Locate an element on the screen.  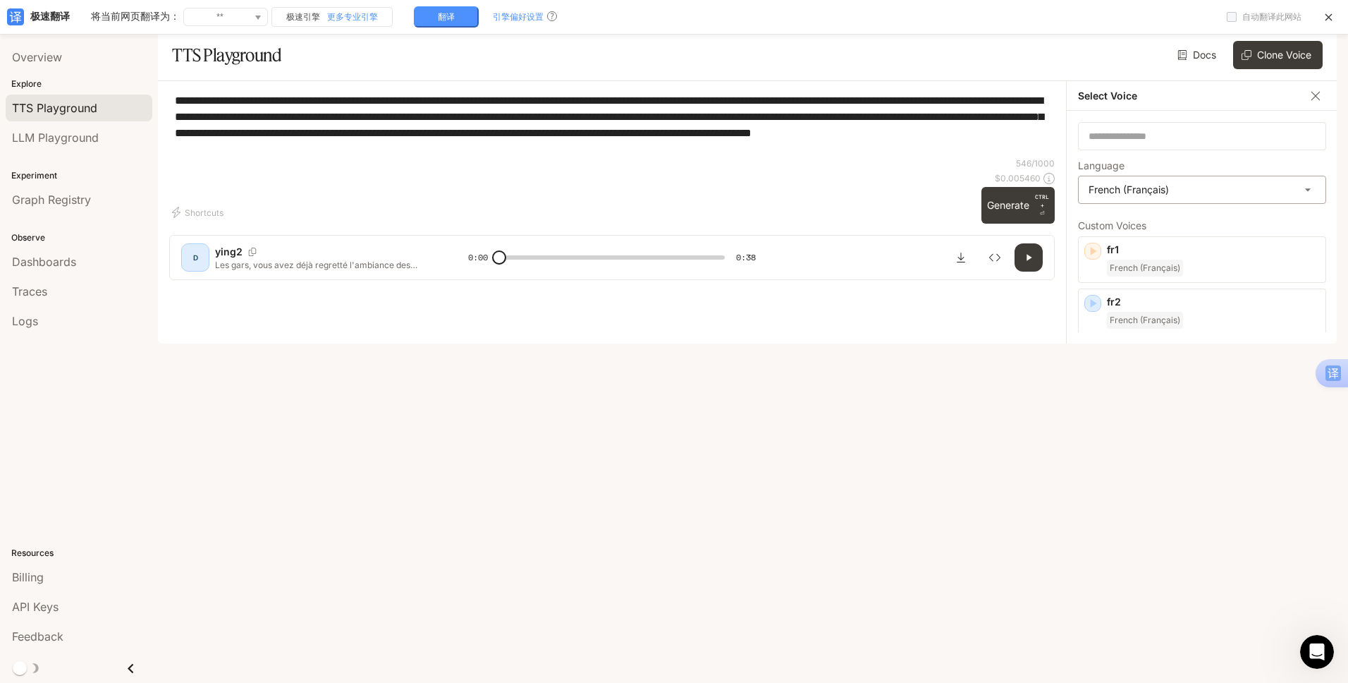
button: Clone Voice is located at coordinates (1278, 55).